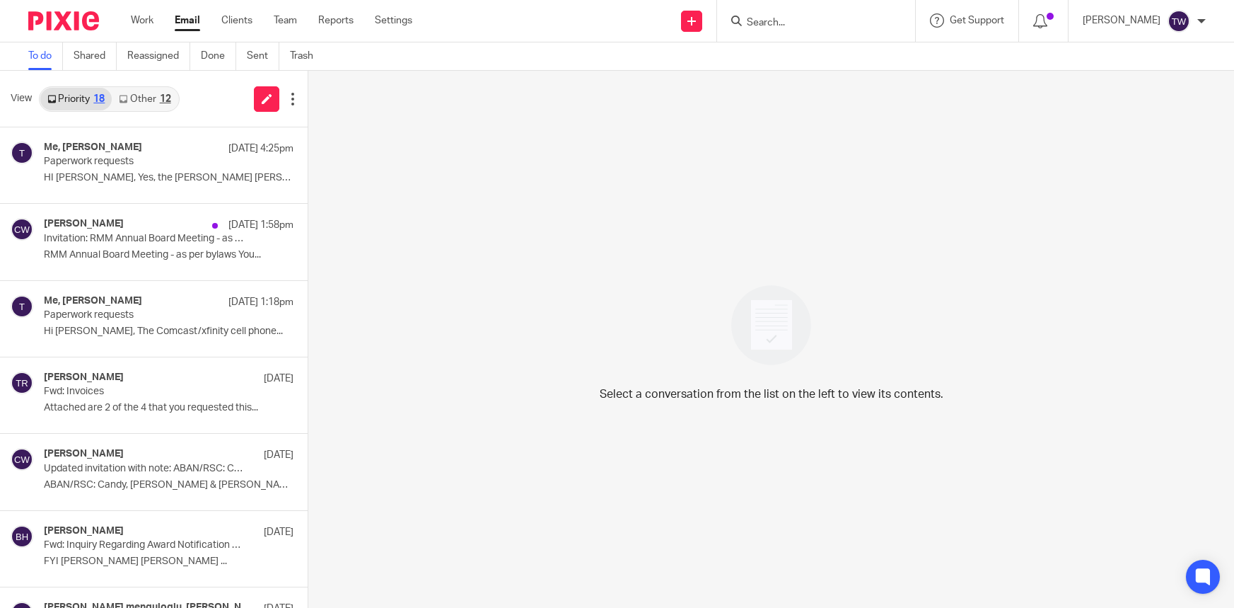  What do you see at coordinates (99, 99) in the screenshot?
I see `div: 18` at bounding box center [99, 99].